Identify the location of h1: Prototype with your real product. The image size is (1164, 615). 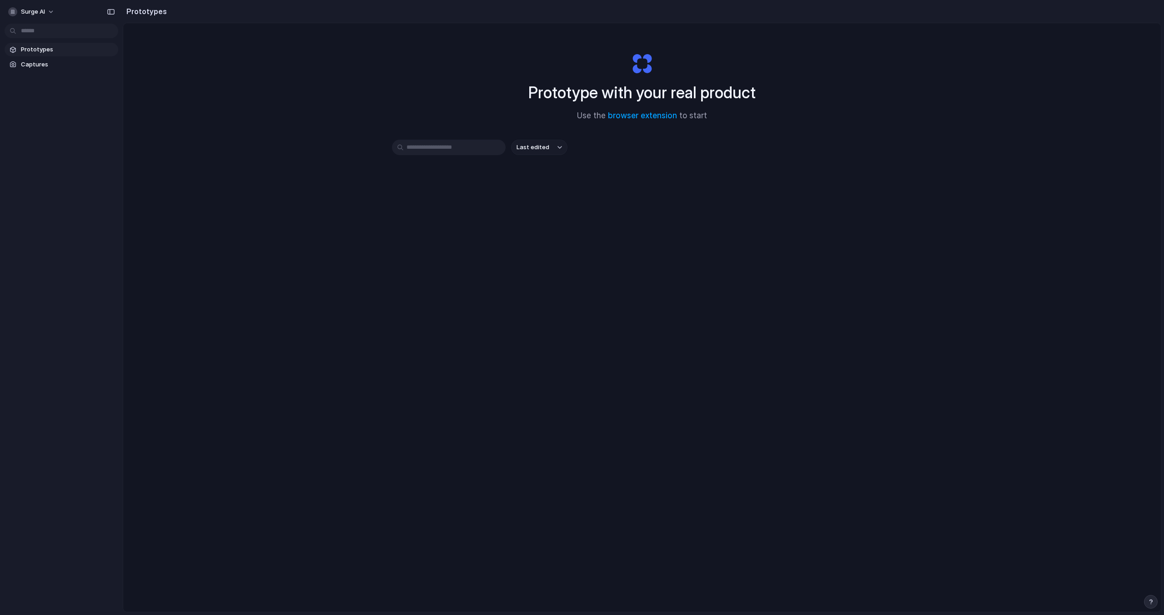
(642, 92).